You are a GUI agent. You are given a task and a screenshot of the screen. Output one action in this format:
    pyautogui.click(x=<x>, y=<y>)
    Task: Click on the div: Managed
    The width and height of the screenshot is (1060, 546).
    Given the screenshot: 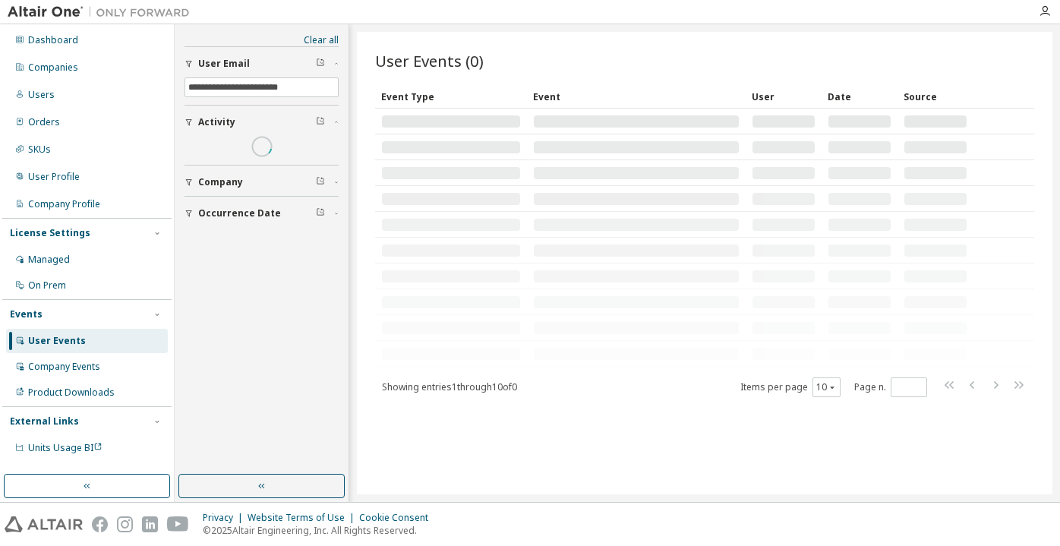 What is the action you would take?
    pyautogui.click(x=49, y=260)
    